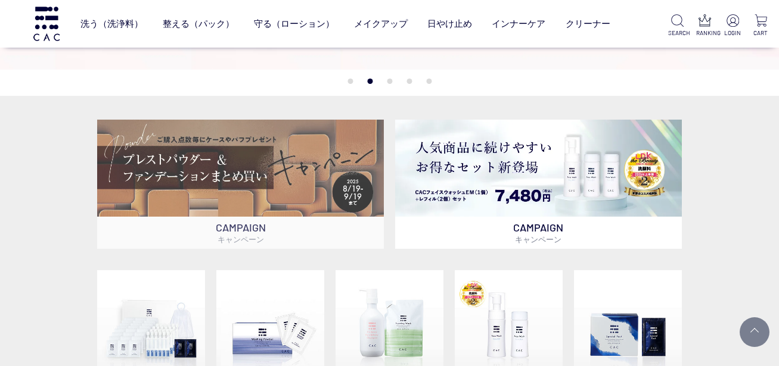  I want to click on a: クリーナー, so click(587, 24).